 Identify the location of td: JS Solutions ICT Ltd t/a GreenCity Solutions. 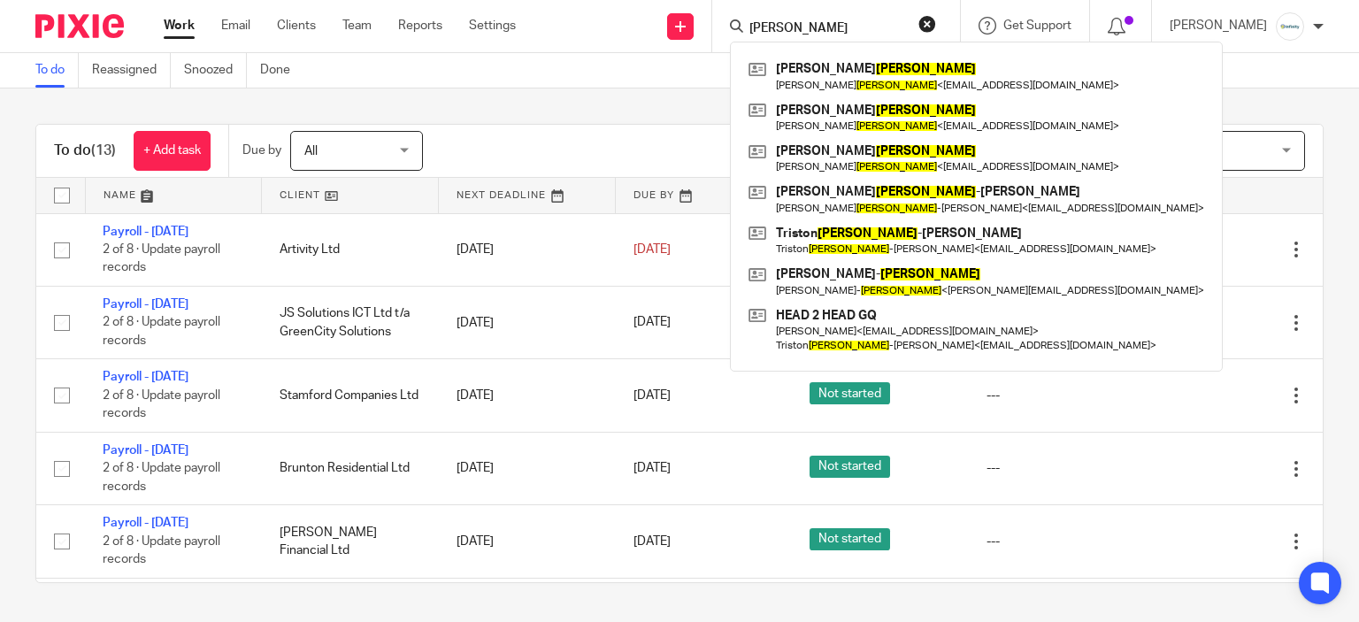
(350, 322).